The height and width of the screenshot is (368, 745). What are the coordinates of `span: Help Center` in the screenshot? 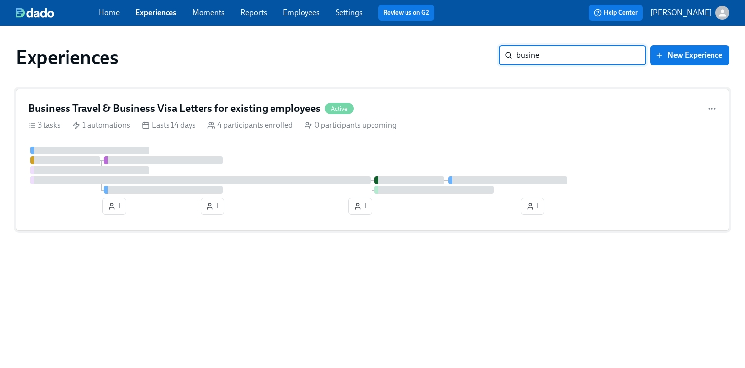 It's located at (616, 13).